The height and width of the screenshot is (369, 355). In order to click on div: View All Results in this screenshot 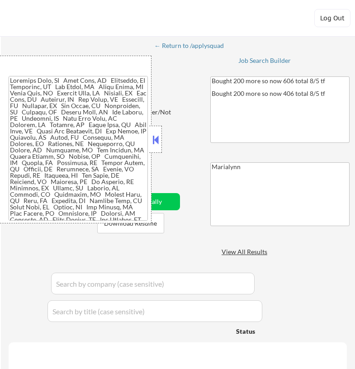, I will do `click(245, 252)`.